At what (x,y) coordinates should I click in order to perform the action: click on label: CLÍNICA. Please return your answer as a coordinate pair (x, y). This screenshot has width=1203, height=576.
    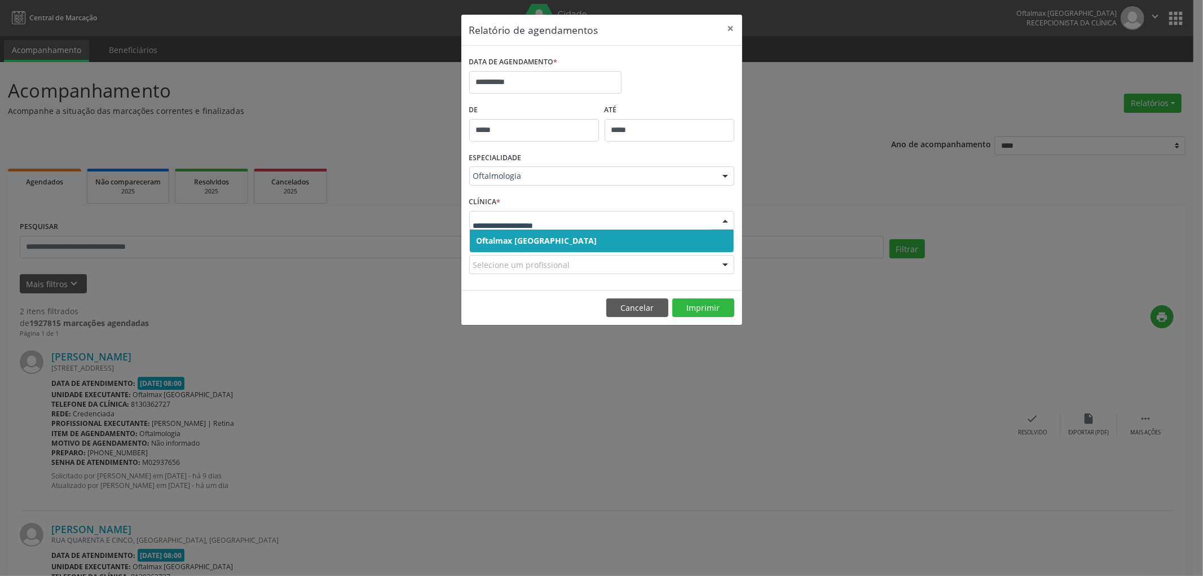
    Looking at the image, I should click on (485, 202).